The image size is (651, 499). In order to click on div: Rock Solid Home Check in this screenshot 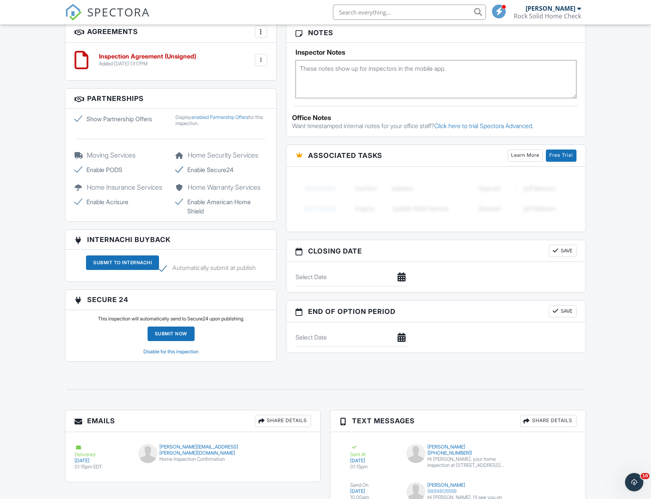, I will do `click(548, 16)`.